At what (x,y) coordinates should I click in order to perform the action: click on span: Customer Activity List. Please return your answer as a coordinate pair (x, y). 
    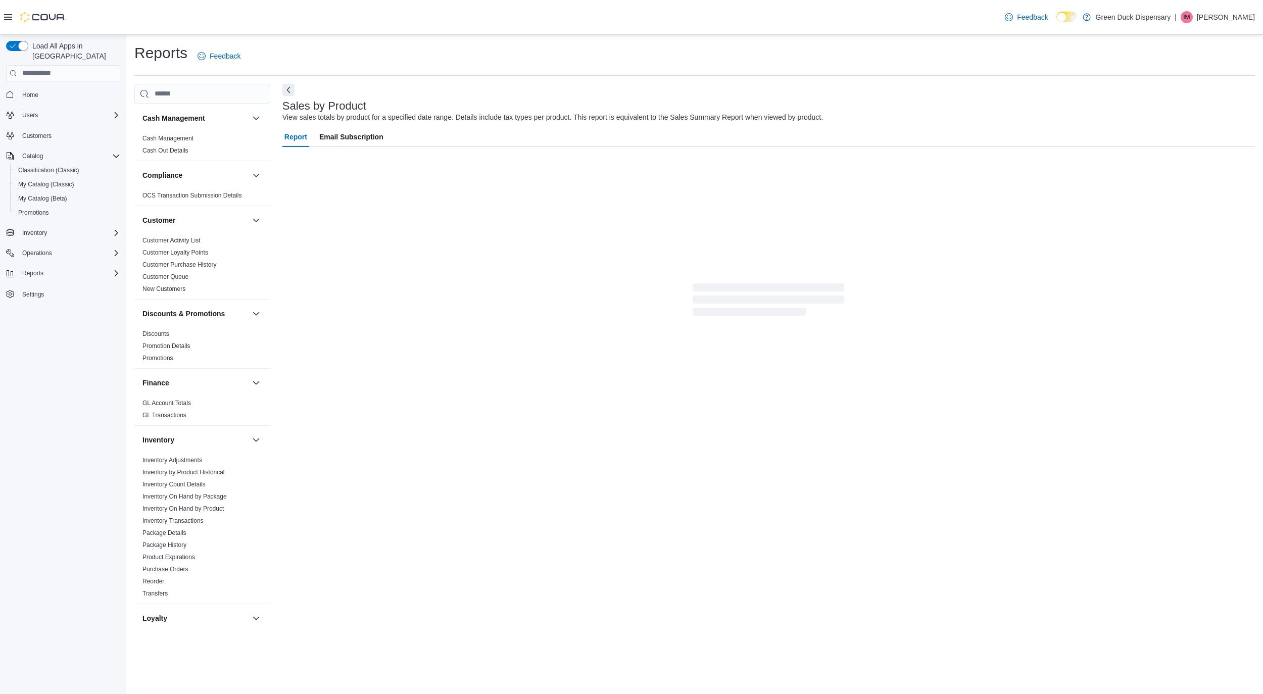
    Looking at the image, I should click on (171, 240).